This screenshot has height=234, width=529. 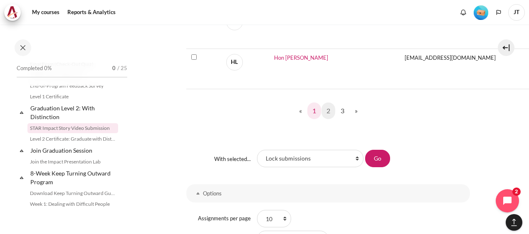 What do you see at coordinates (377, 159) in the screenshot?
I see `input: Go` at bounding box center [377, 159].